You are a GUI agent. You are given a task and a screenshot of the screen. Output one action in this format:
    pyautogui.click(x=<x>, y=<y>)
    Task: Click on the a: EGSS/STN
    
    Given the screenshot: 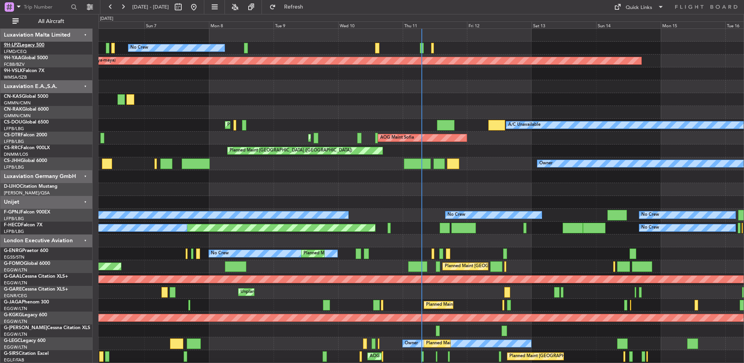 What is the action you would take?
    pyautogui.click(x=14, y=257)
    